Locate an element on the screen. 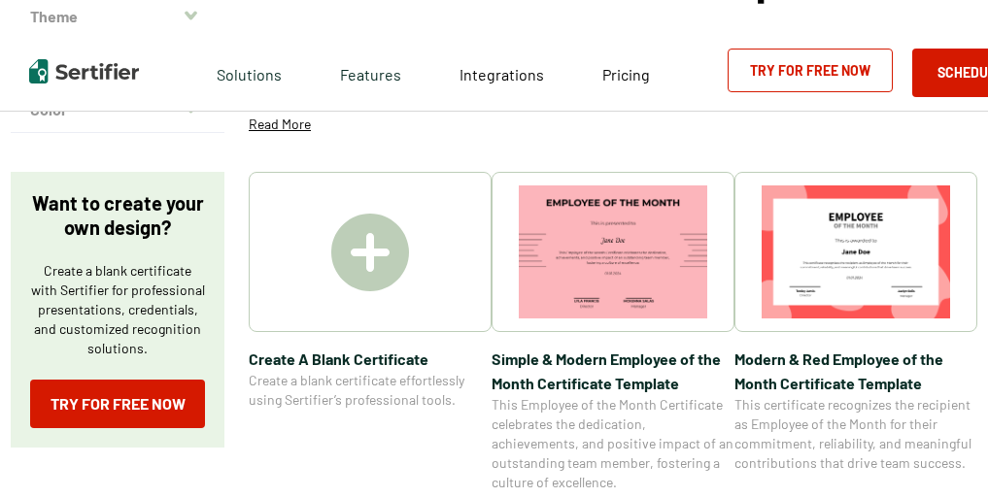  img: Modern & Red Employee of the Month Certificate Template is located at coordinates (855, 252).